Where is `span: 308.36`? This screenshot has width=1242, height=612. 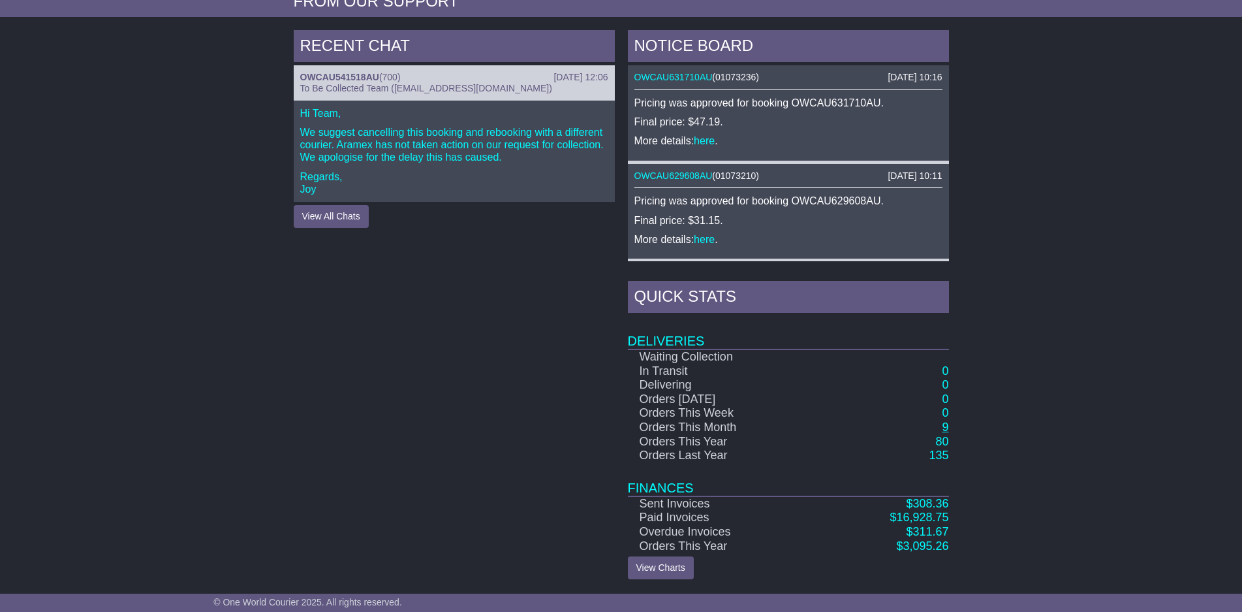 span: 308.36 is located at coordinates (930, 503).